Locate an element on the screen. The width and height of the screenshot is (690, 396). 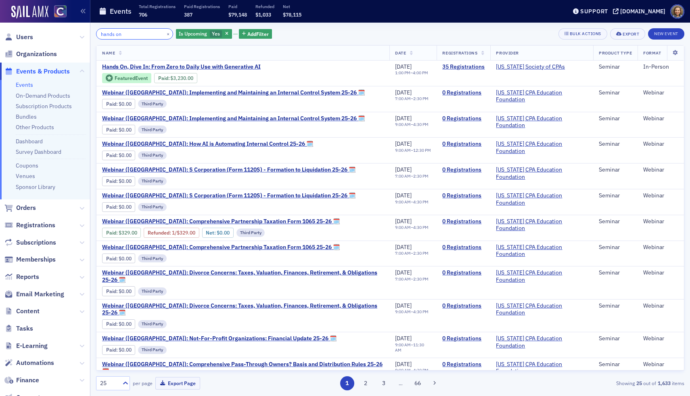
div: Export is located at coordinates (630, 34).